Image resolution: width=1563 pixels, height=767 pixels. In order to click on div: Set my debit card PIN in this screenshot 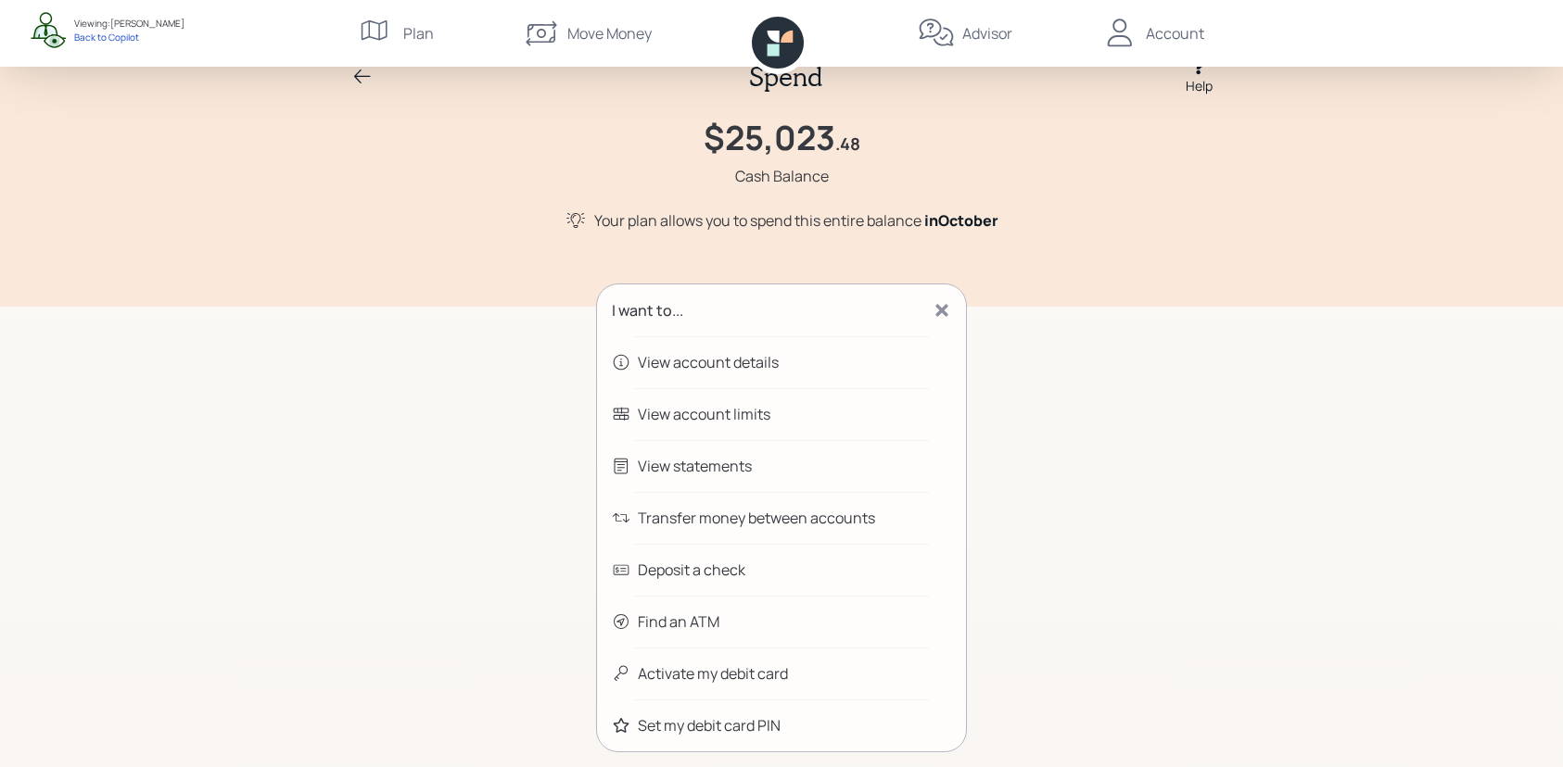, I will do `click(709, 726)`.